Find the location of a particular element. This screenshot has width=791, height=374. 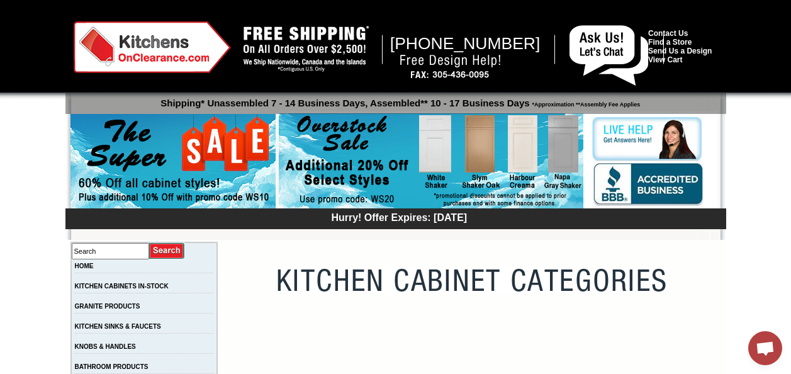

div: Open chat is located at coordinates (766, 348).